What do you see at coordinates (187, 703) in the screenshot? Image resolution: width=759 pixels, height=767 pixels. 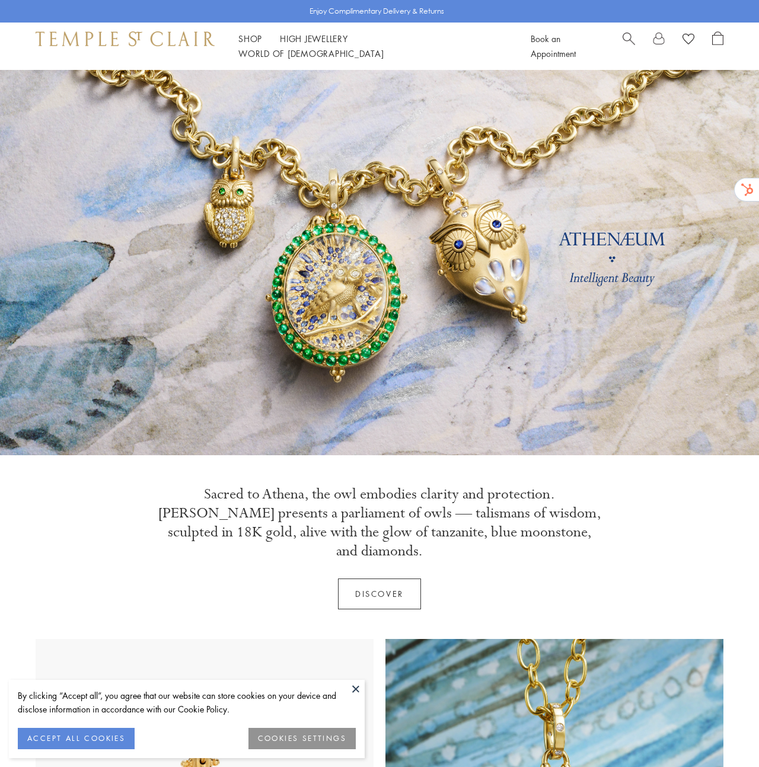 I see `div: By clicking “Accept all”, you agree that our website can store cookies on your device and disclos...` at bounding box center [187, 703].